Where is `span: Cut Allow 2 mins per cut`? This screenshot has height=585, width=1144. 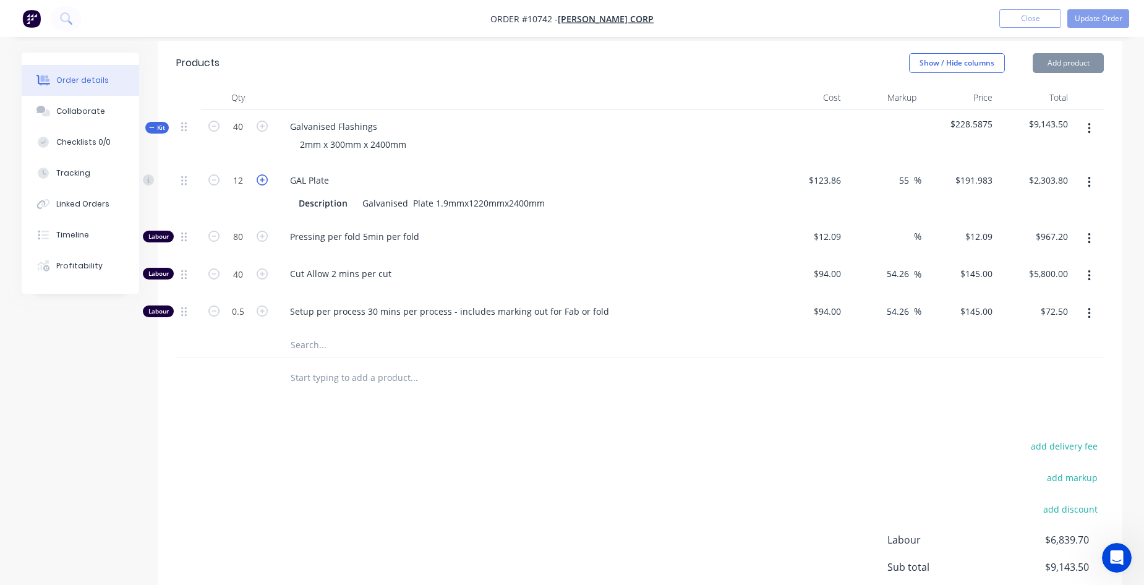 span: Cut Allow 2 mins per cut is located at coordinates (528, 273).